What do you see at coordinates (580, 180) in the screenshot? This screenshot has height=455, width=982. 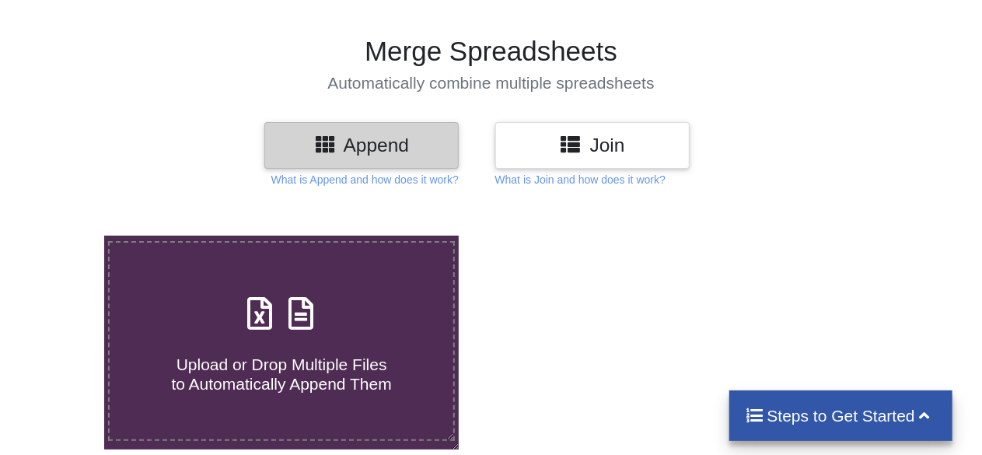 I see `p: What is Join and how does it work?` at bounding box center [580, 180].